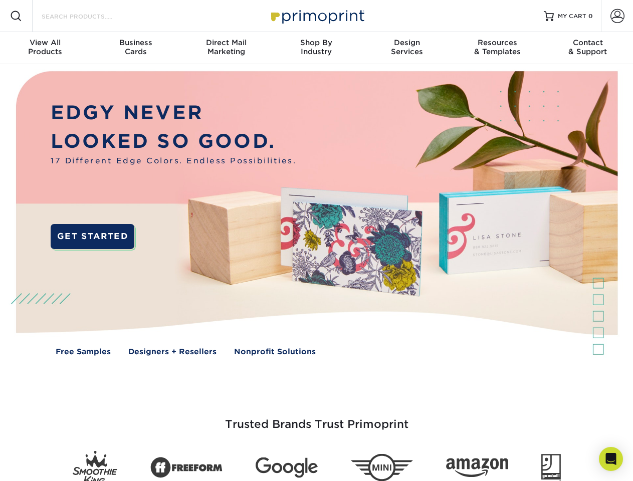 The image size is (633, 481). Describe the element at coordinates (173, 113) in the screenshot. I see `p: EDGY NEVER` at that location.